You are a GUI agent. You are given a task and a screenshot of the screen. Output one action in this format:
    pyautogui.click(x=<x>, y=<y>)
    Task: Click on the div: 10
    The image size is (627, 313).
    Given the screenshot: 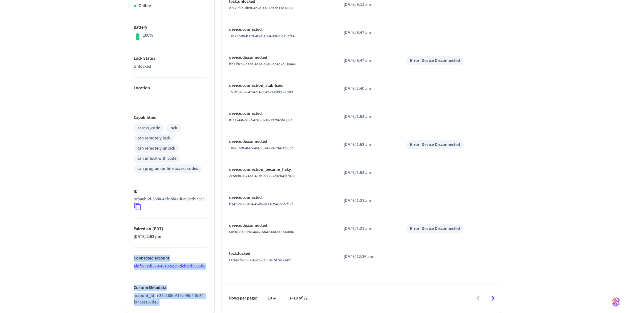 What is the action you would take?
    pyautogui.click(x=272, y=298)
    